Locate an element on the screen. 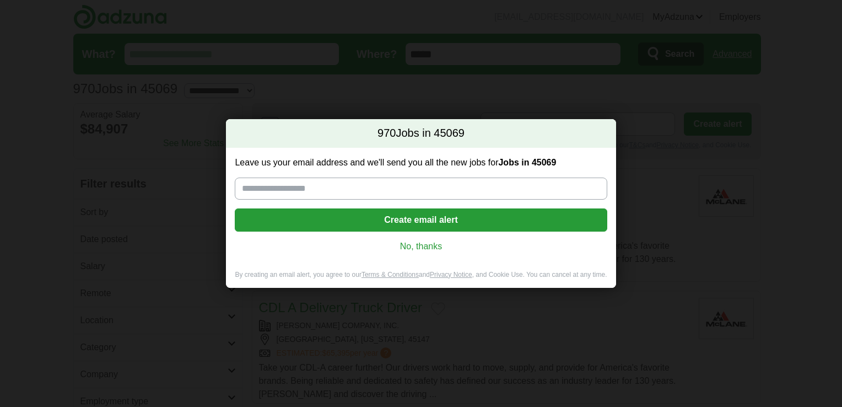 The image size is (842, 407). a: No, thanks is located at coordinates (421, 246).